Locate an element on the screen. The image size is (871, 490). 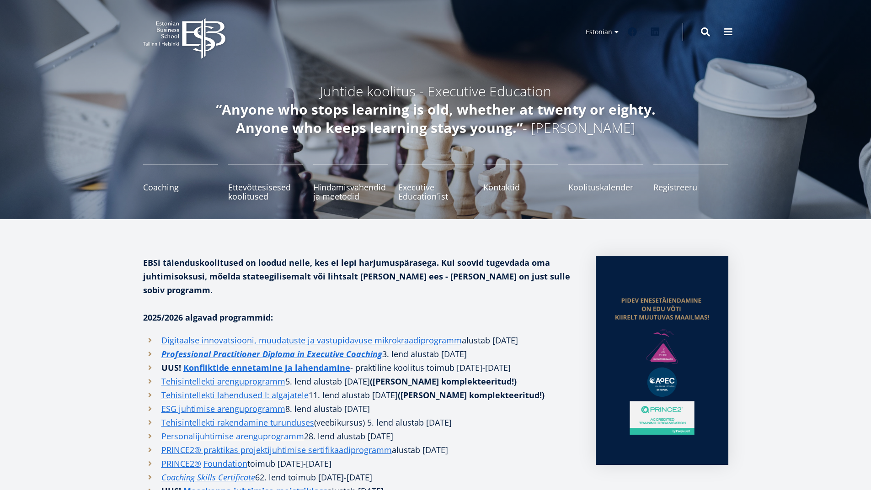
a: Tehisintellekti lahendused I: algajatele is located at coordinates (235, 395).